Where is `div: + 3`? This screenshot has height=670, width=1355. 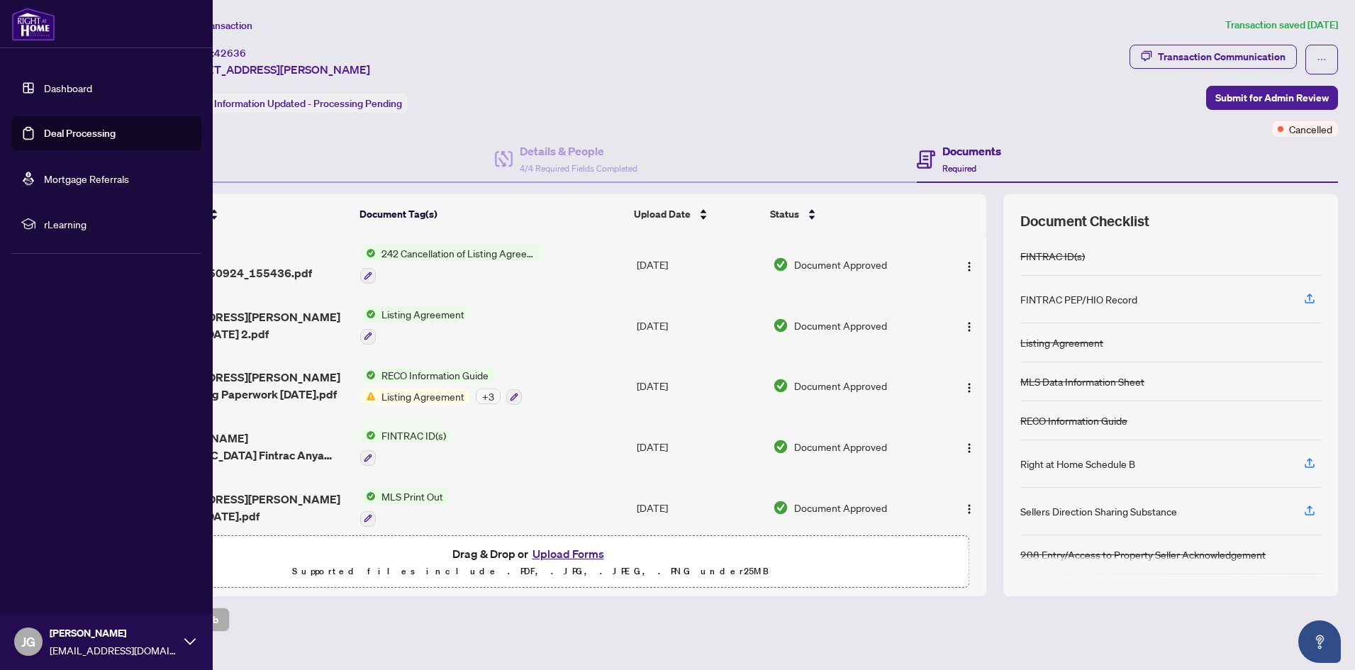 div: + 3 is located at coordinates (488, 396).